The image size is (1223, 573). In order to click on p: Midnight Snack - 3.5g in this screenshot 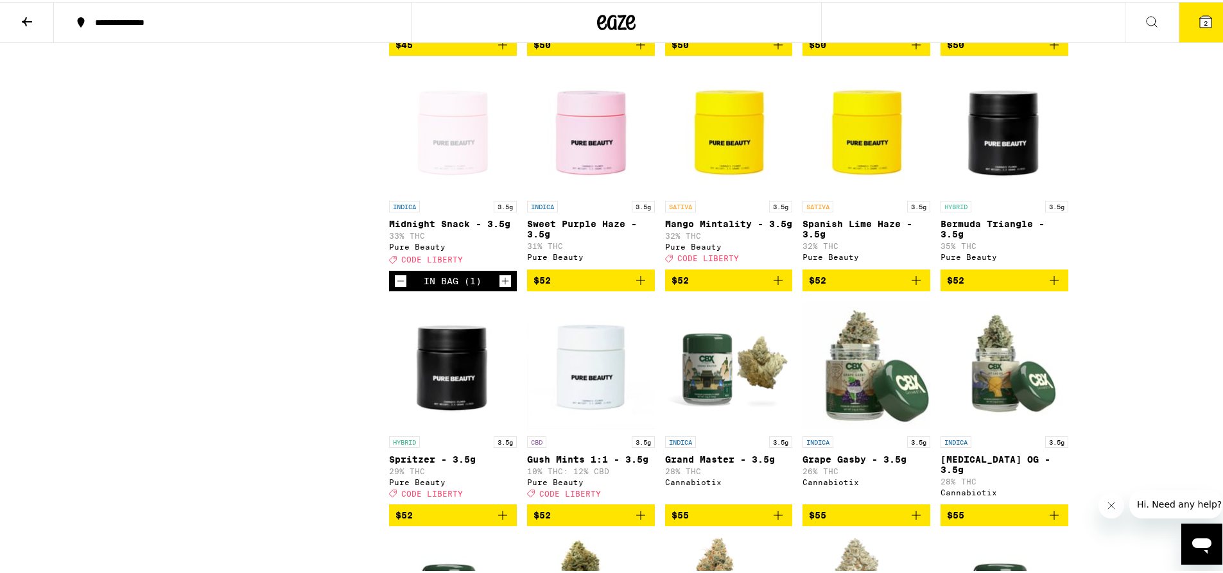, I will do `click(452, 222)`.